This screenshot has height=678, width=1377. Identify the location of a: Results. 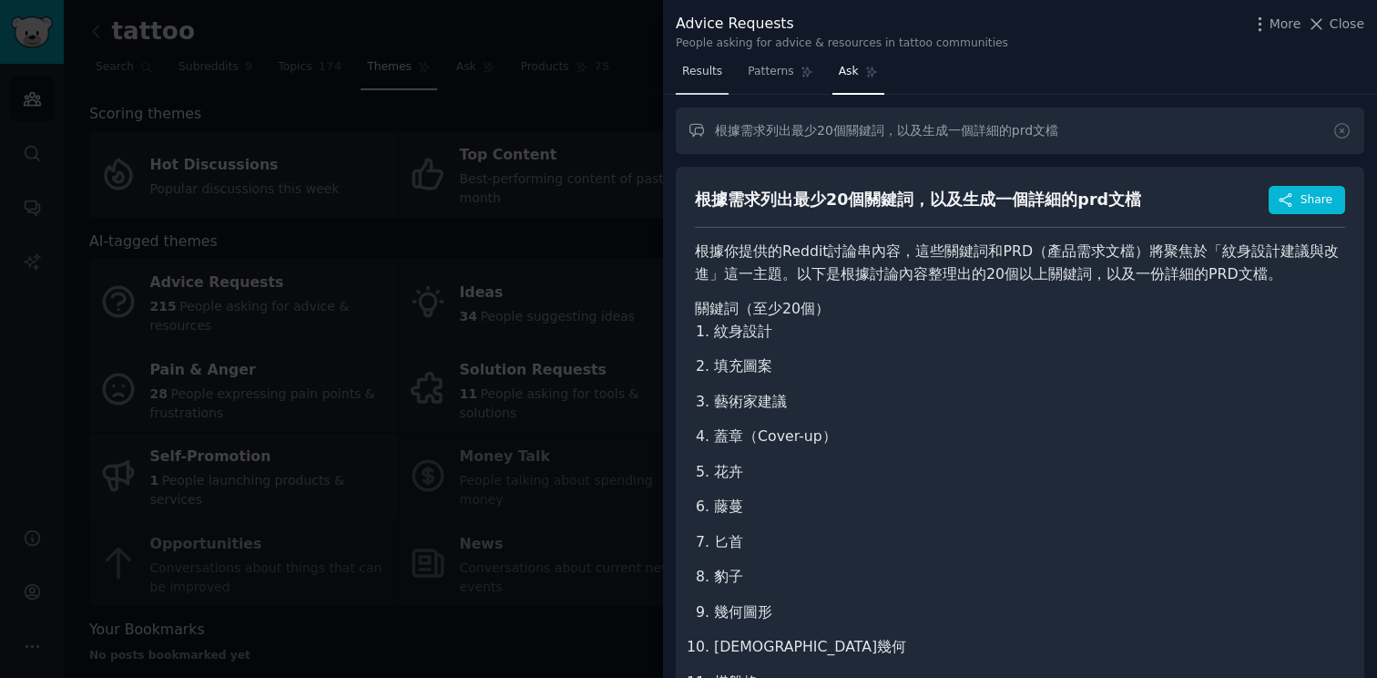
(702, 76).